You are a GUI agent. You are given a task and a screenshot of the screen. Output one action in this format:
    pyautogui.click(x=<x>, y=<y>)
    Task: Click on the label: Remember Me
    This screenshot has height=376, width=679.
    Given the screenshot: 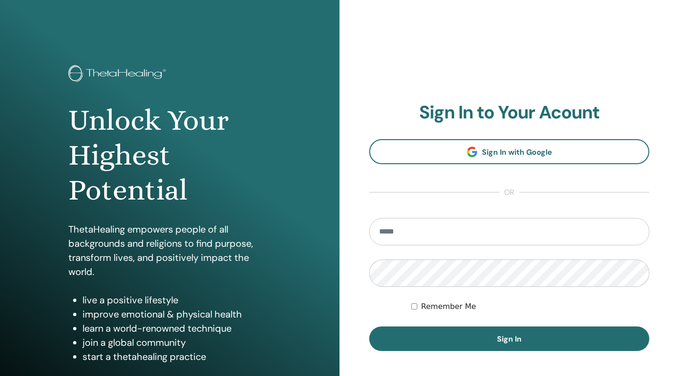 What is the action you would take?
    pyautogui.click(x=448, y=306)
    